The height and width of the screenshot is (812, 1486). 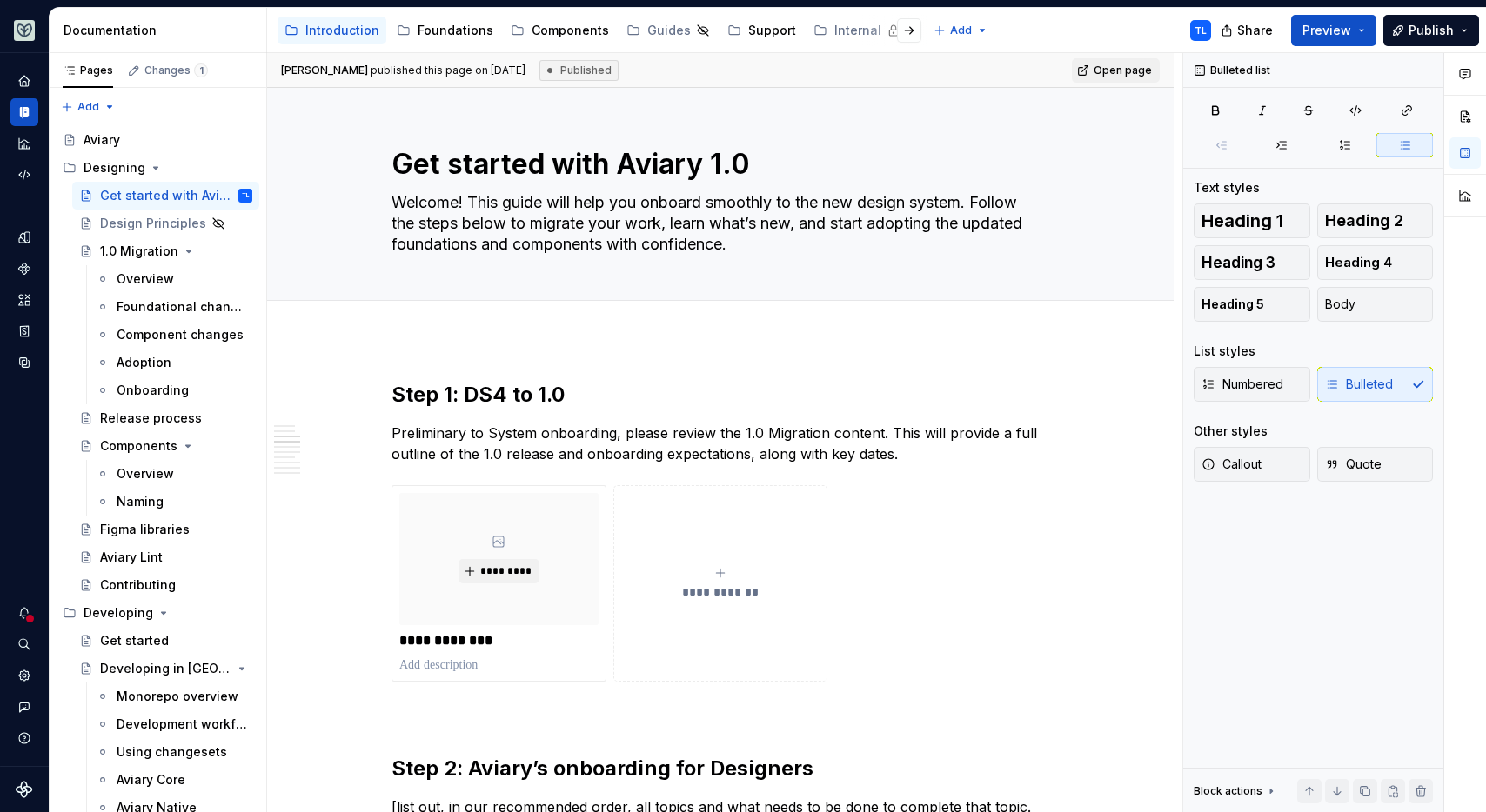 What do you see at coordinates (24, 790) in the screenshot?
I see `svg: Supernova Logo` at bounding box center [24, 790].